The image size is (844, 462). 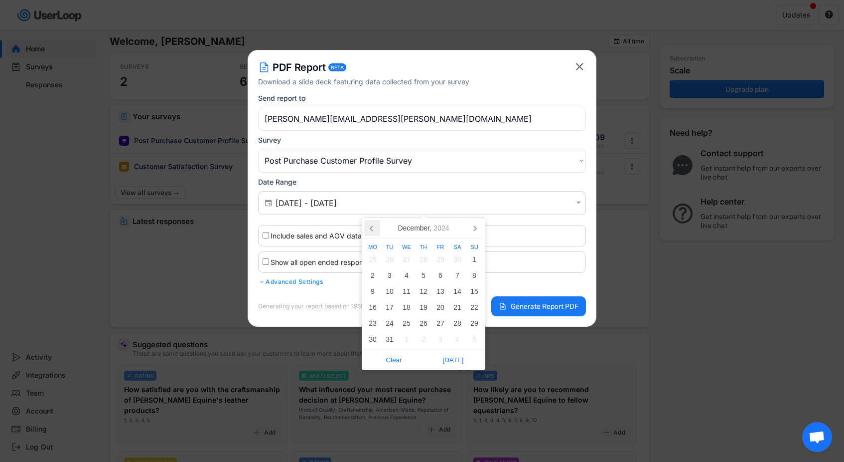 I want to click on div: 9, so click(x=373, y=291).